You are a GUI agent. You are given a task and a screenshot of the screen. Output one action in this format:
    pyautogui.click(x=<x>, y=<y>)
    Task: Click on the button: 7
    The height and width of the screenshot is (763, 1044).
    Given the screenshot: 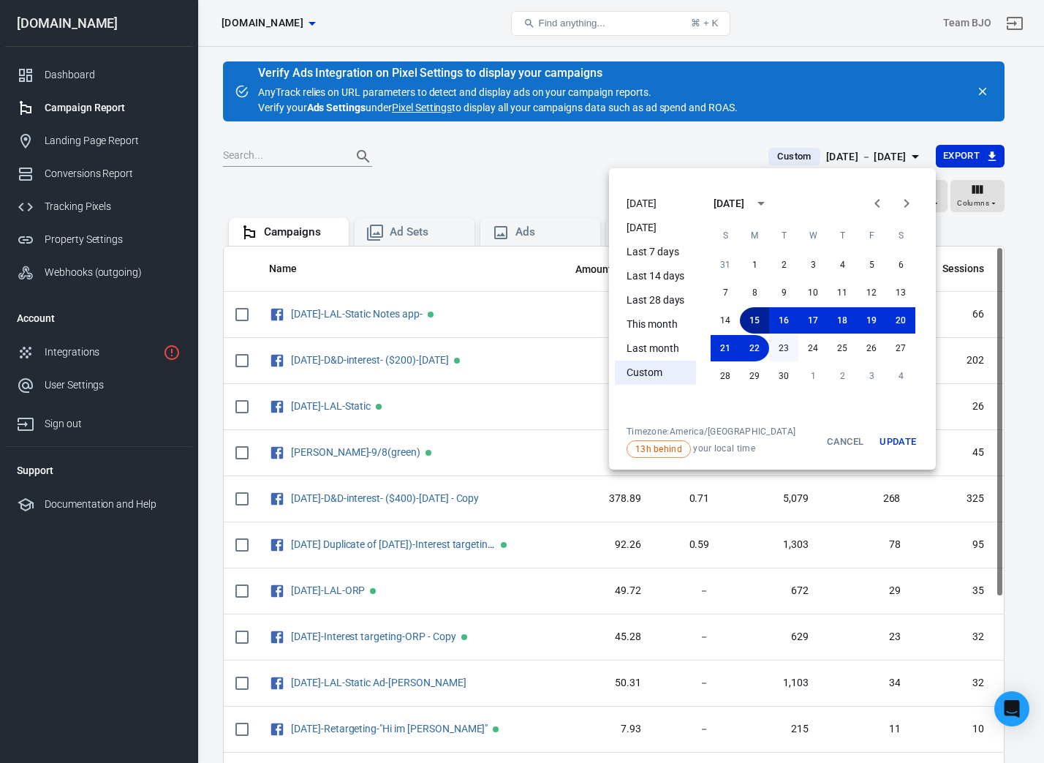 What is the action you would take?
    pyautogui.click(x=726, y=293)
    